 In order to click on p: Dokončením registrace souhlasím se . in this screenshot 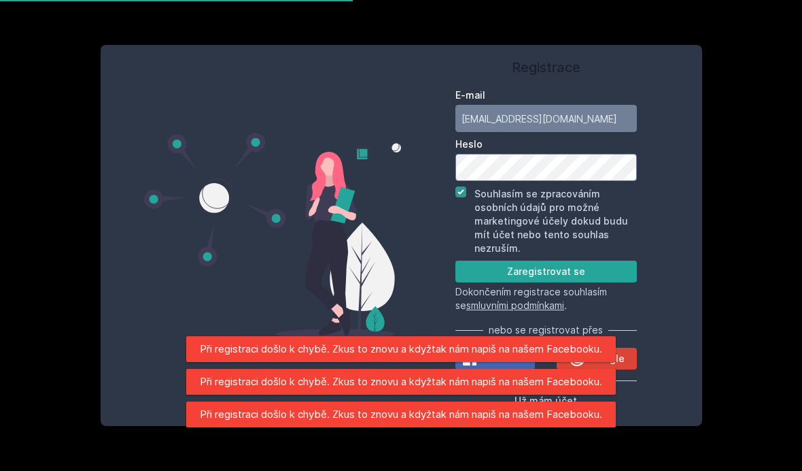, I will do `click(546, 299)`.